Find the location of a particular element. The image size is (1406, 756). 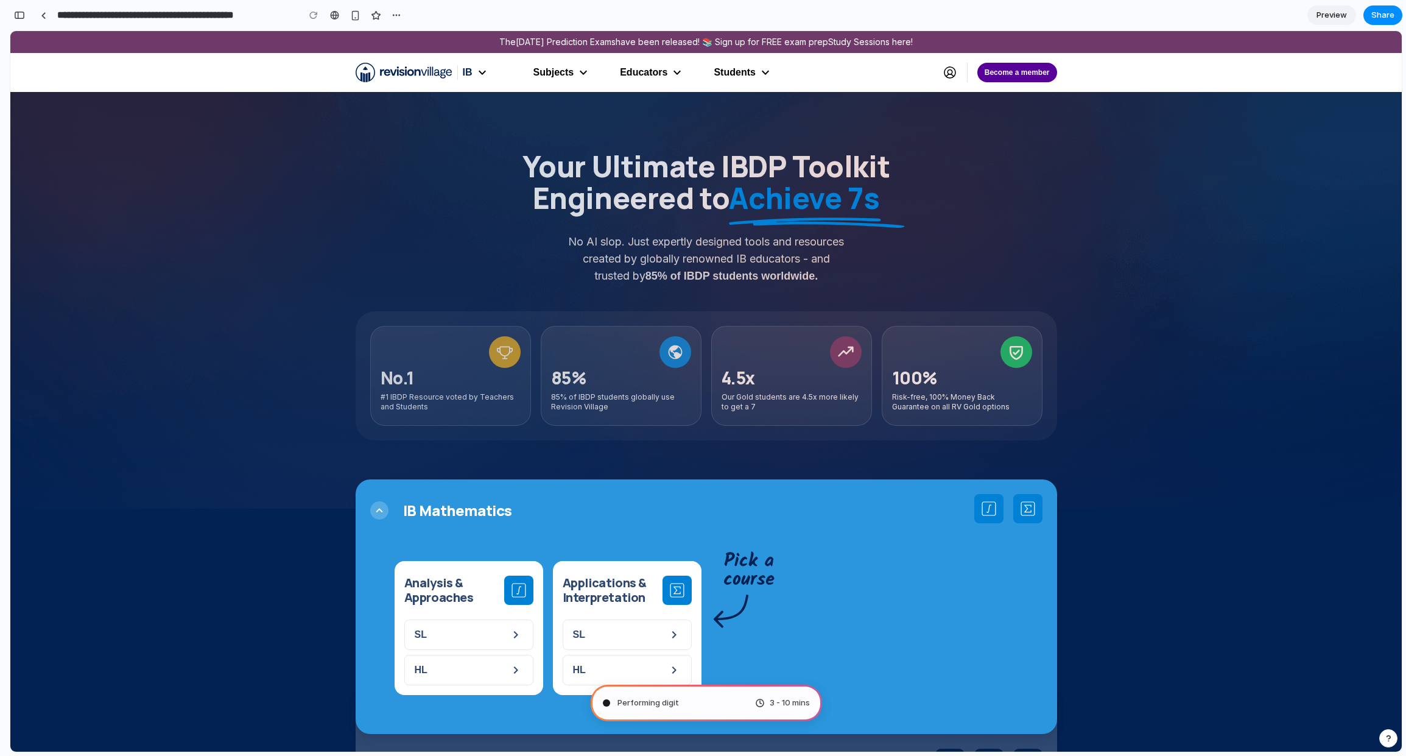

div: IB Mathematics is located at coordinates (696, 479).